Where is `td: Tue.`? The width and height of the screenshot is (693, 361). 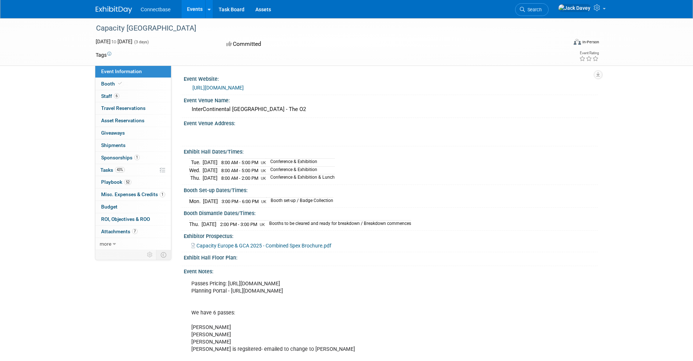
td: Tue. is located at coordinates (196, 163).